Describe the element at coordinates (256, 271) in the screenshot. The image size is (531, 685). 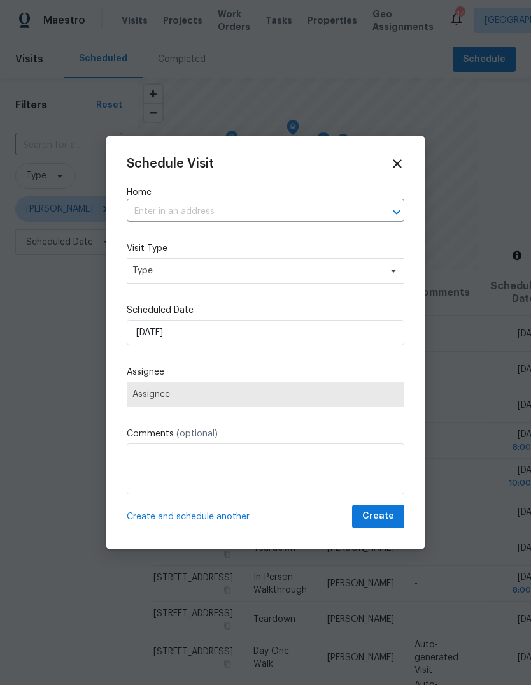
I see `span: Type` at that location.